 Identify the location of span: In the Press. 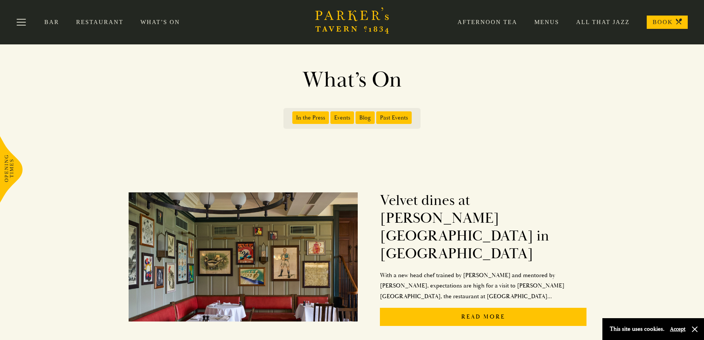
(311, 118).